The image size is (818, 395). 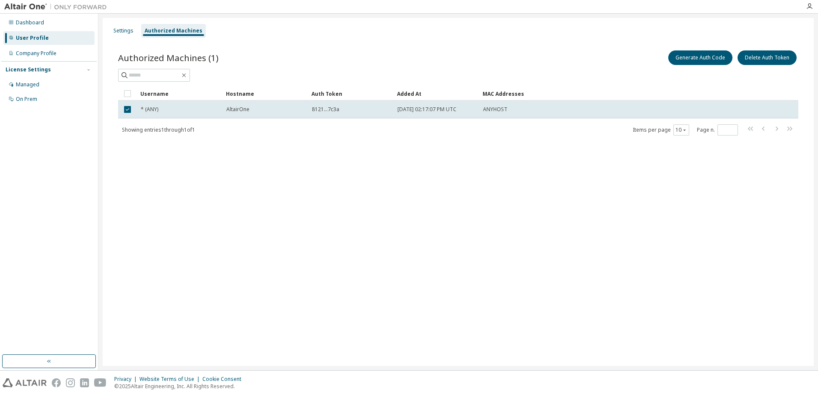 What do you see at coordinates (127, 380) in the screenshot?
I see `div: Privacy` at bounding box center [127, 380].